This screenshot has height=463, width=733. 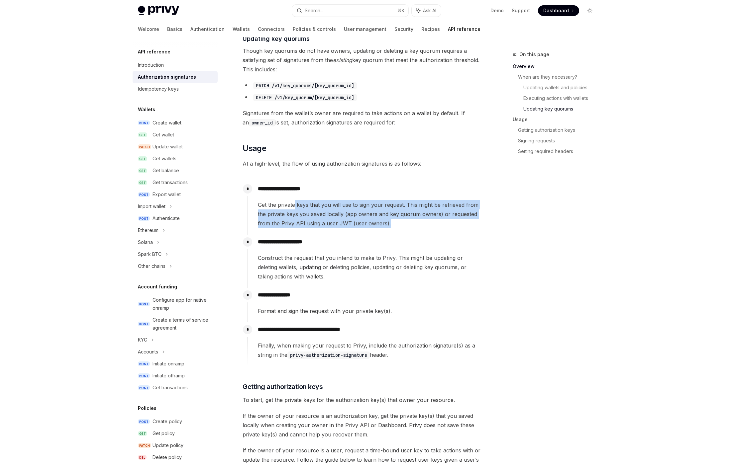 What do you see at coordinates (147, 408) in the screenshot?
I see `h5: Policies` at bounding box center [147, 408].